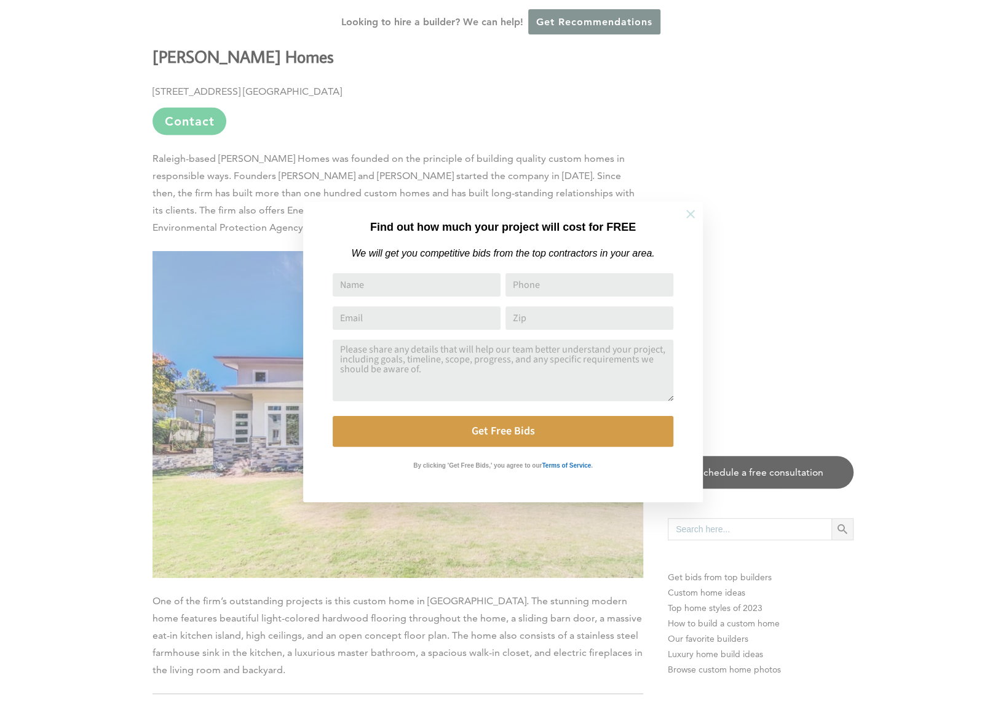  I want to click on a: Terms of Service, so click(566, 464).